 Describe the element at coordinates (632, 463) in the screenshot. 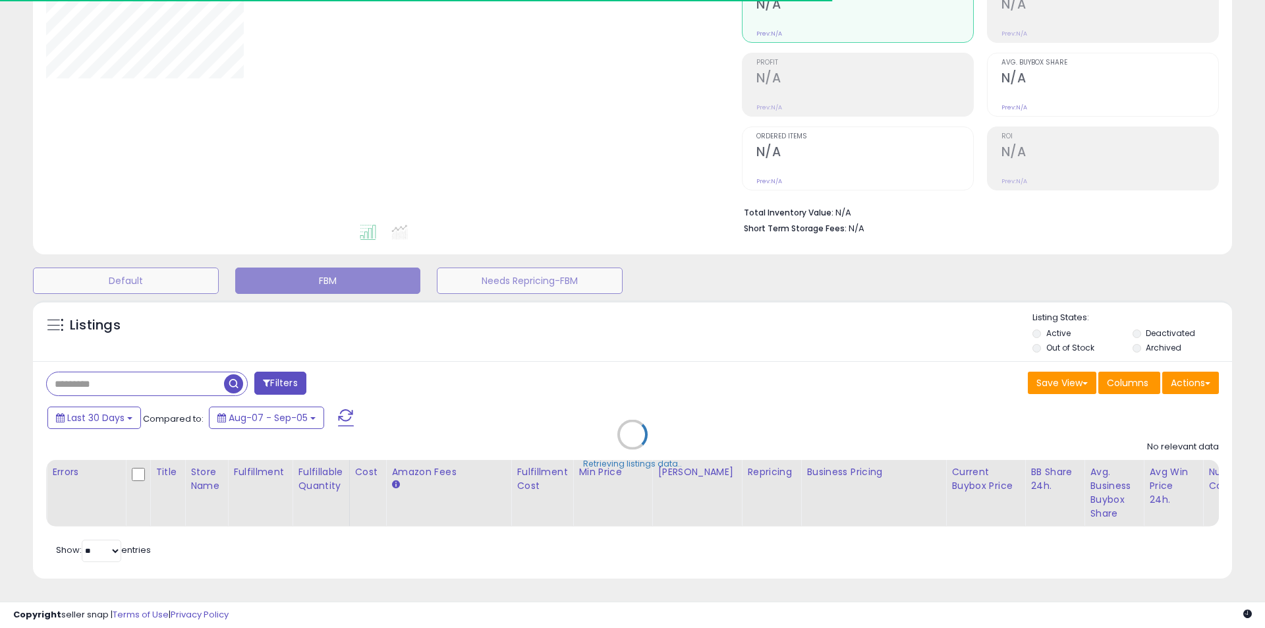

I see `div: Retrieving listings data..` at that location.